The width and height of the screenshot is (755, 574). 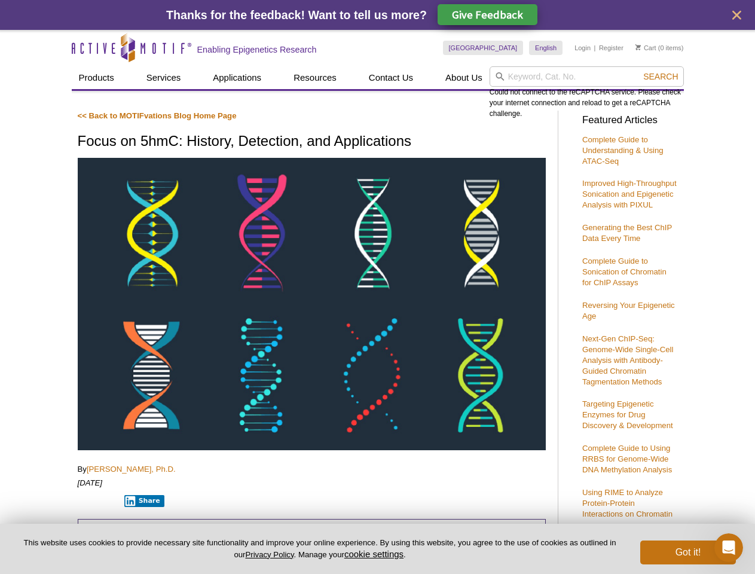 I want to click on span: Search, so click(x=660, y=77).